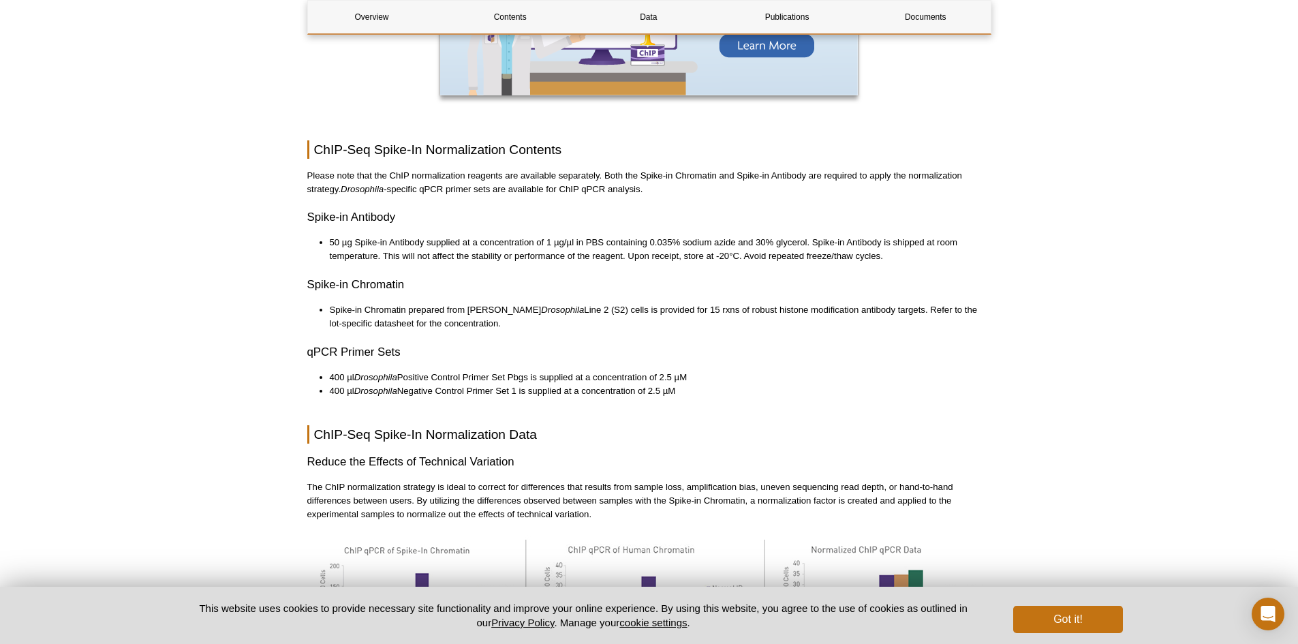 The height and width of the screenshot is (644, 1298). Describe the element at coordinates (649, 17) in the screenshot. I see `a: Data` at that location.